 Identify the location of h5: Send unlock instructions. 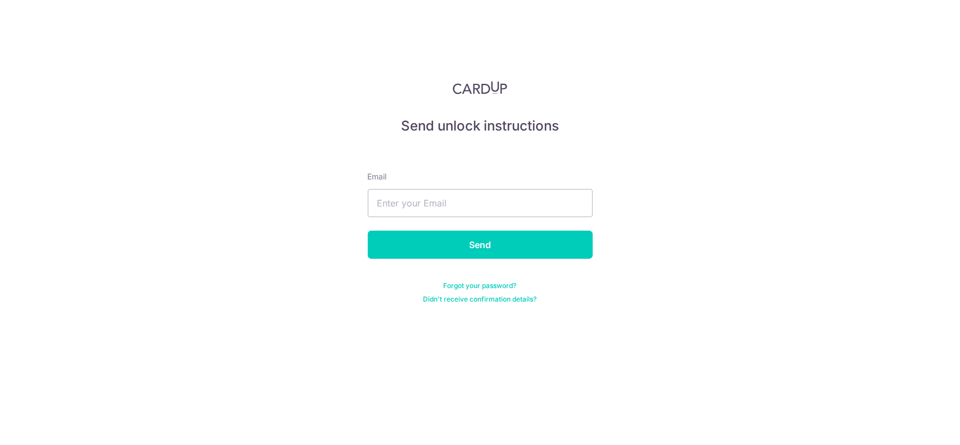
(480, 126).